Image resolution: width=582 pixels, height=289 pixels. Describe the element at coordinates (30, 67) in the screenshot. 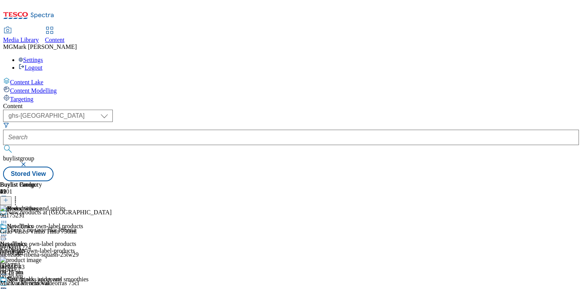

I see `a: Logout` at that location.